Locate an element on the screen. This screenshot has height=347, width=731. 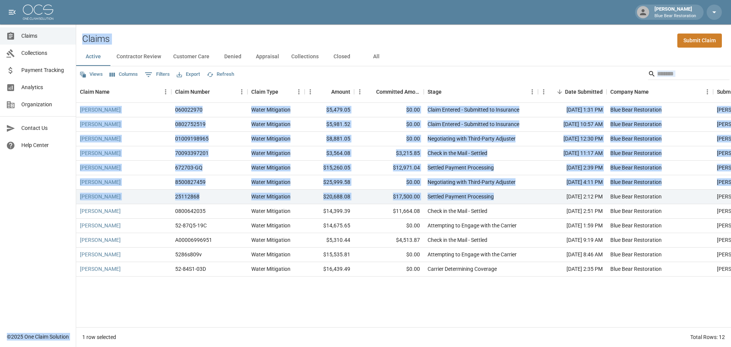
span: Claims is located at coordinates (45, 36).